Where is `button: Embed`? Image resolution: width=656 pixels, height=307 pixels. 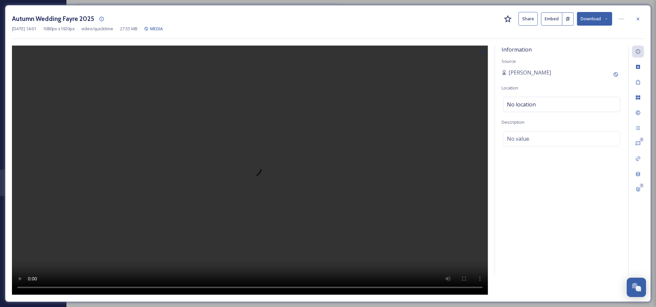 button: Embed is located at coordinates (552, 19).